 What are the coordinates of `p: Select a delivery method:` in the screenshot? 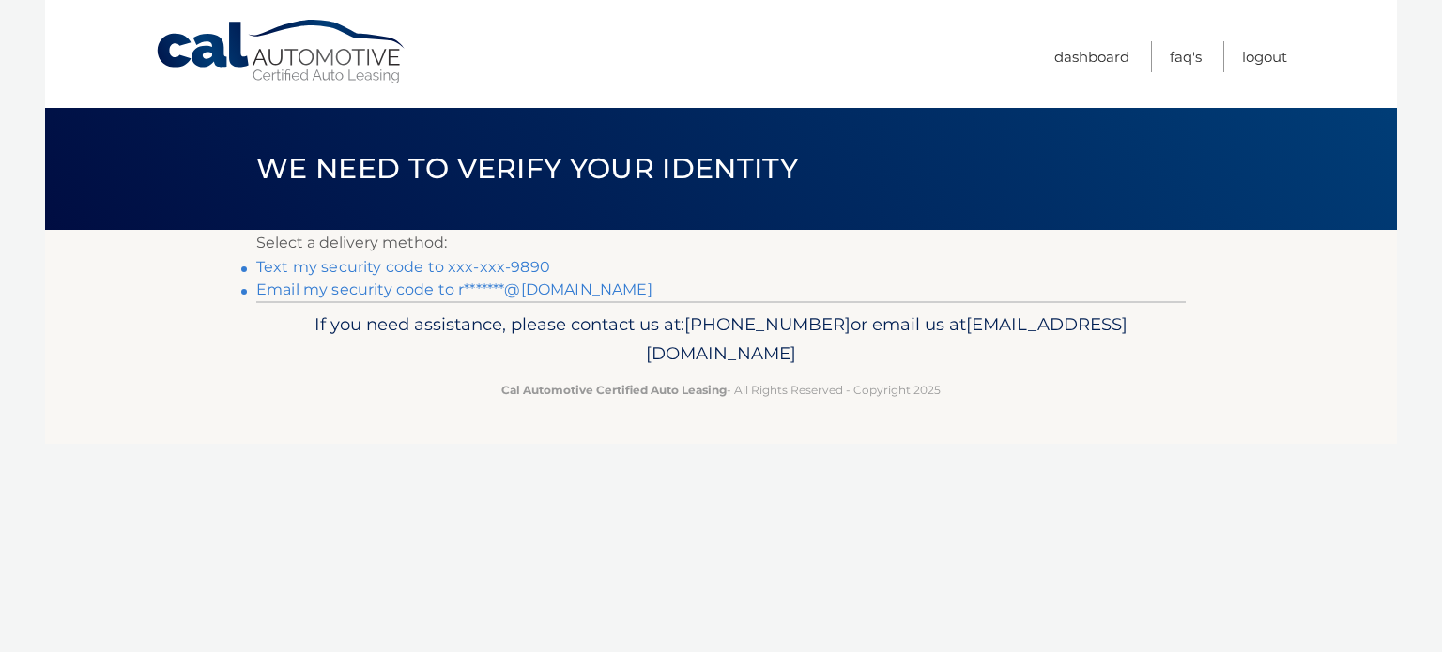 It's located at (721, 243).